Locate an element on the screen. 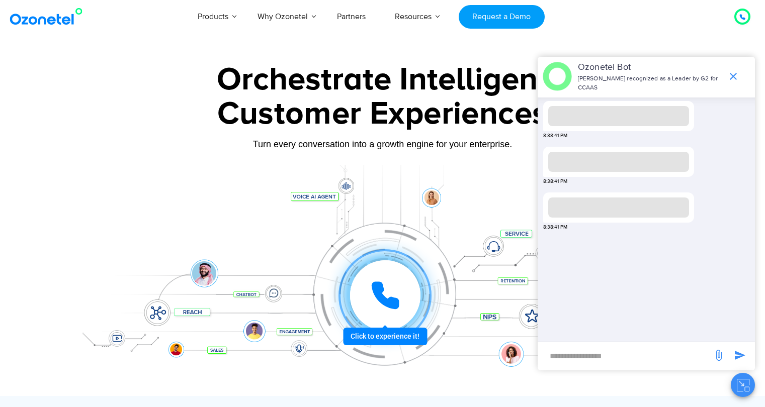  span: end chat or minimize is located at coordinates (733, 76).